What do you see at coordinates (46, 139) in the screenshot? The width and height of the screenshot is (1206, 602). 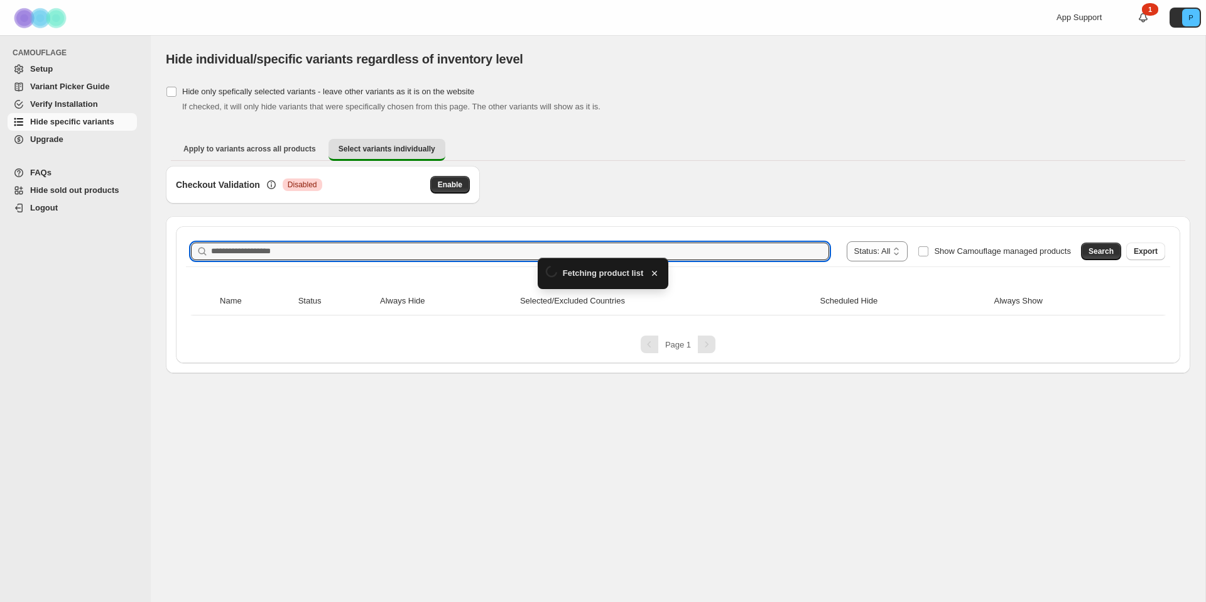 I see `span: Upgrade` at bounding box center [46, 139].